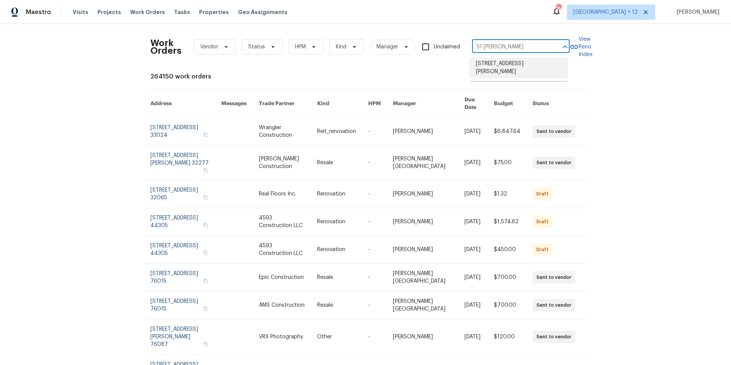  Describe the element at coordinates (282, 277) in the screenshot. I see `td: Epic Construction` at that location.